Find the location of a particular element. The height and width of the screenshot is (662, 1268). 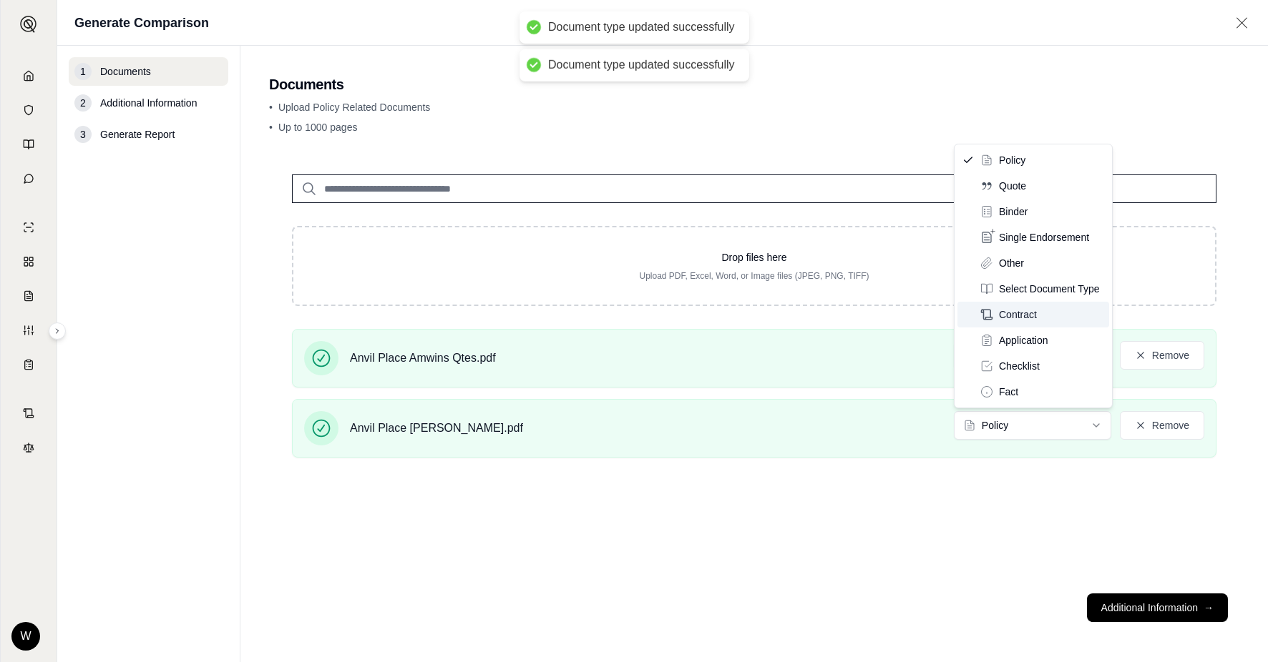

span: Quote is located at coordinates (1012, 186).